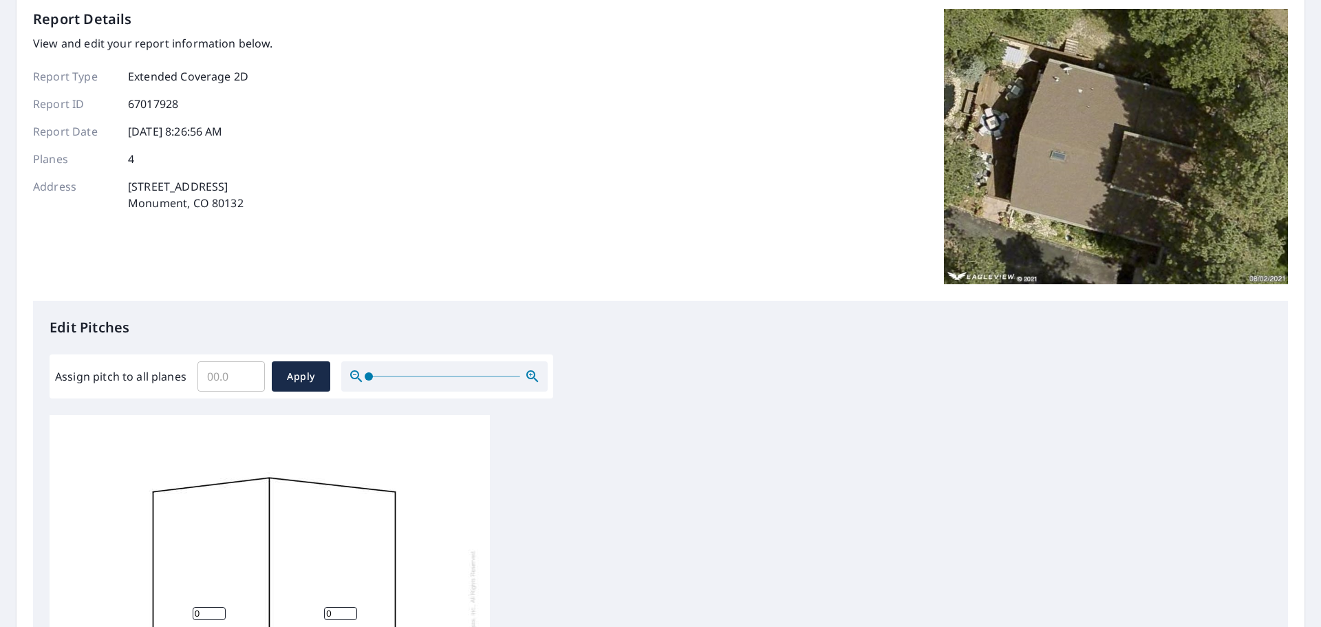 The image size is (1321, 627). I want to click on p: Report Date, so click(74, 131).